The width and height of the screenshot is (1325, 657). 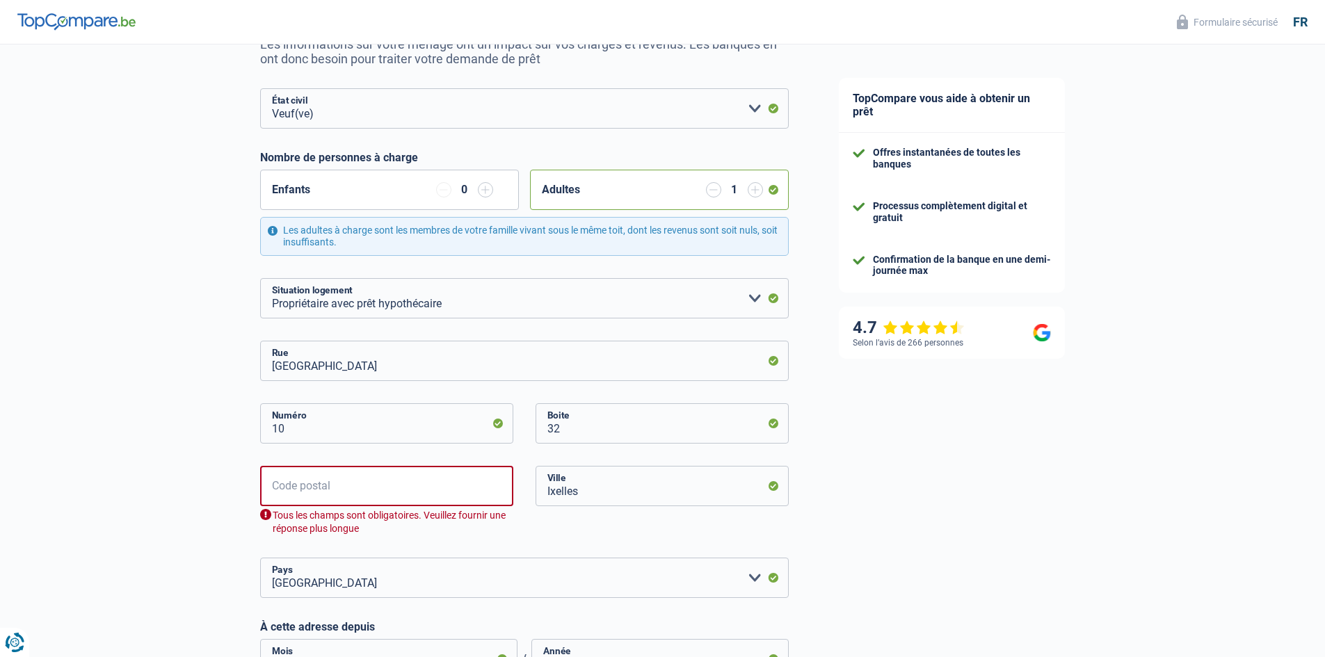 What do you see at coordinates (524, 51) in the screenshot?
I see `p: Les informations sur votre ménage ont un impact sur vos charges et revenus. Les banques en ont do...` at bounding box center [524, 51].